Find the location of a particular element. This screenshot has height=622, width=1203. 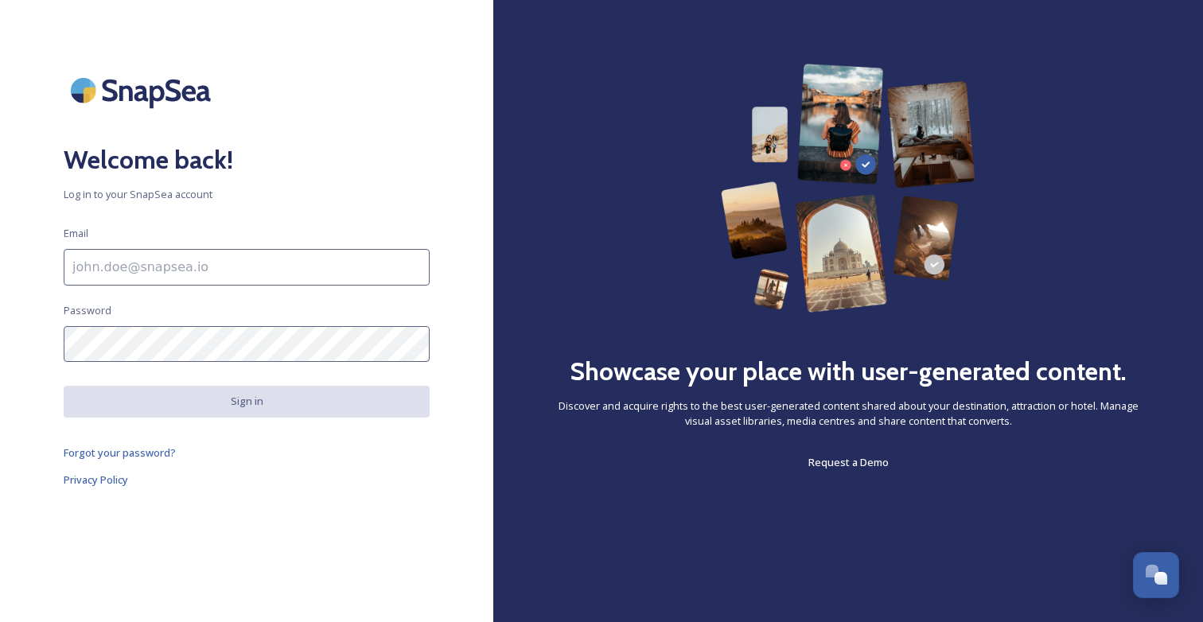

h2: Welcome back! is located at coordinates (247, 160).